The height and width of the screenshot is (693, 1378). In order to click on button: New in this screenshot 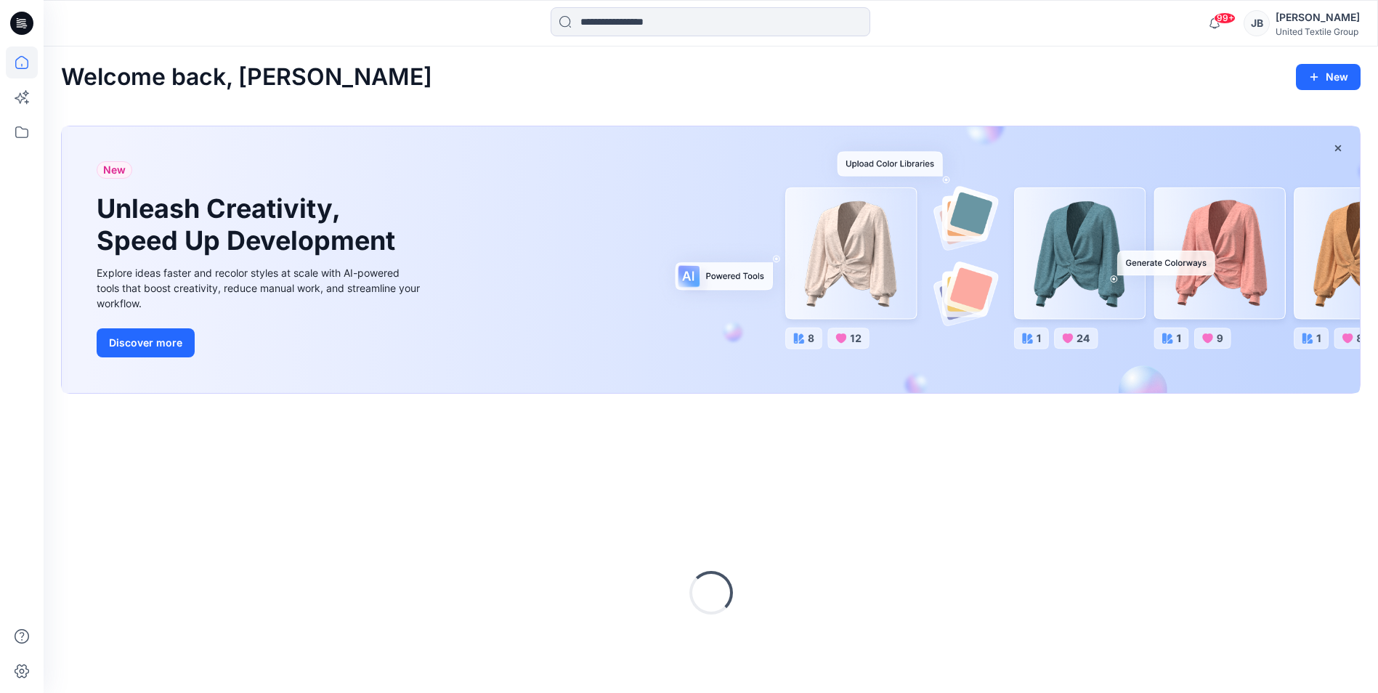, I will do `click(1327, 77)`.